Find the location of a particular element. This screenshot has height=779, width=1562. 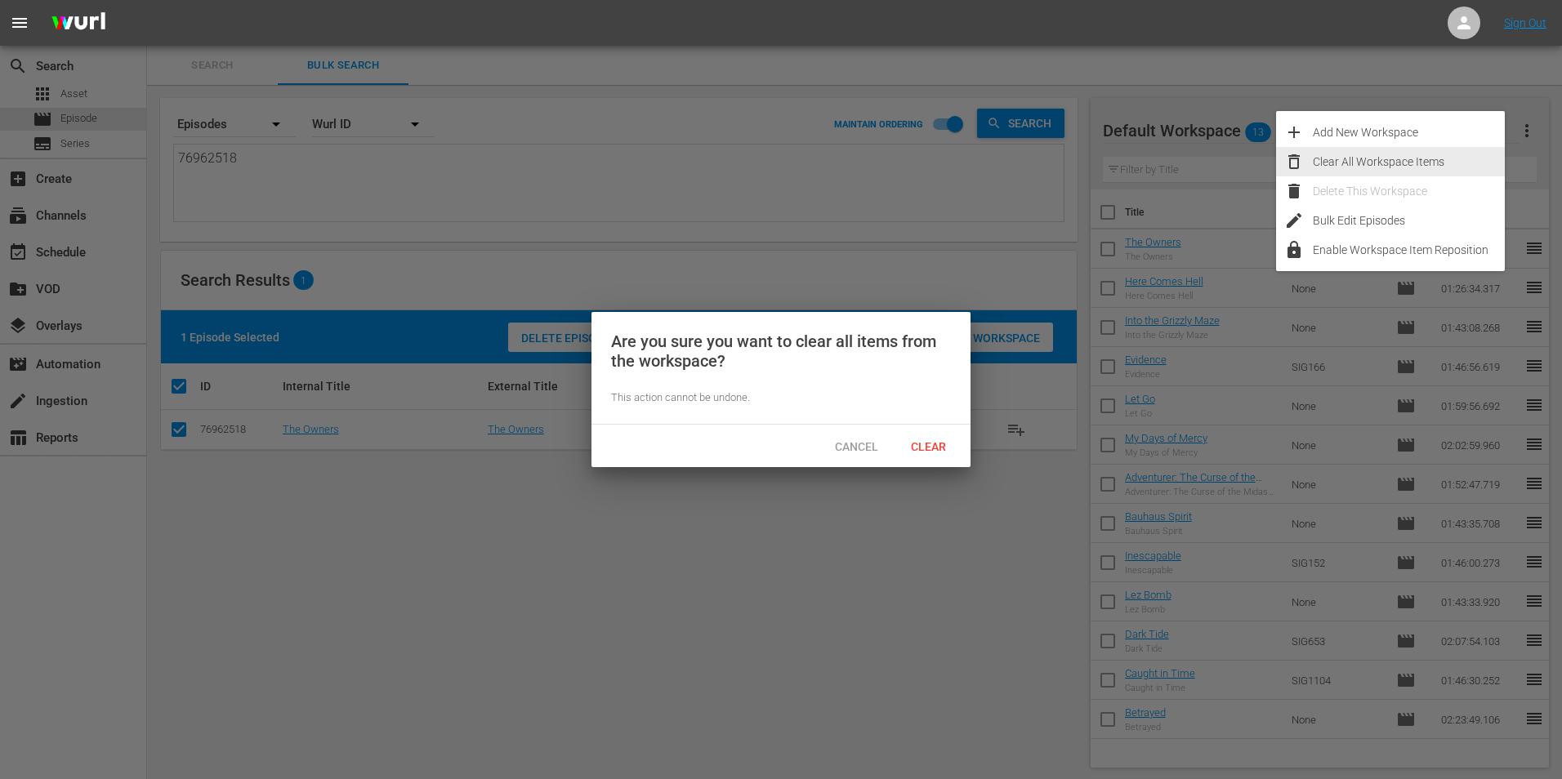

div: Clear All Workspace Items is located at coordinates (1408, 162).